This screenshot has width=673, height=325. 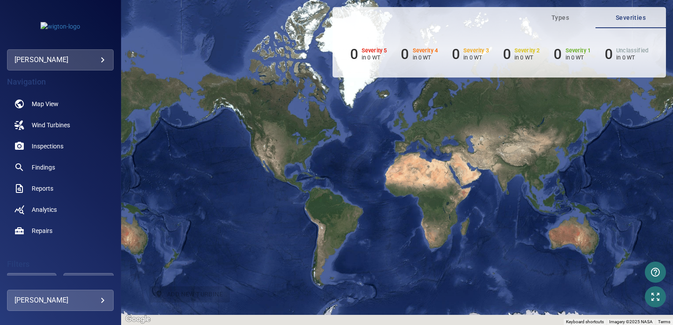 I want to click on h6: Unclassified, so click(x=632, y=51).